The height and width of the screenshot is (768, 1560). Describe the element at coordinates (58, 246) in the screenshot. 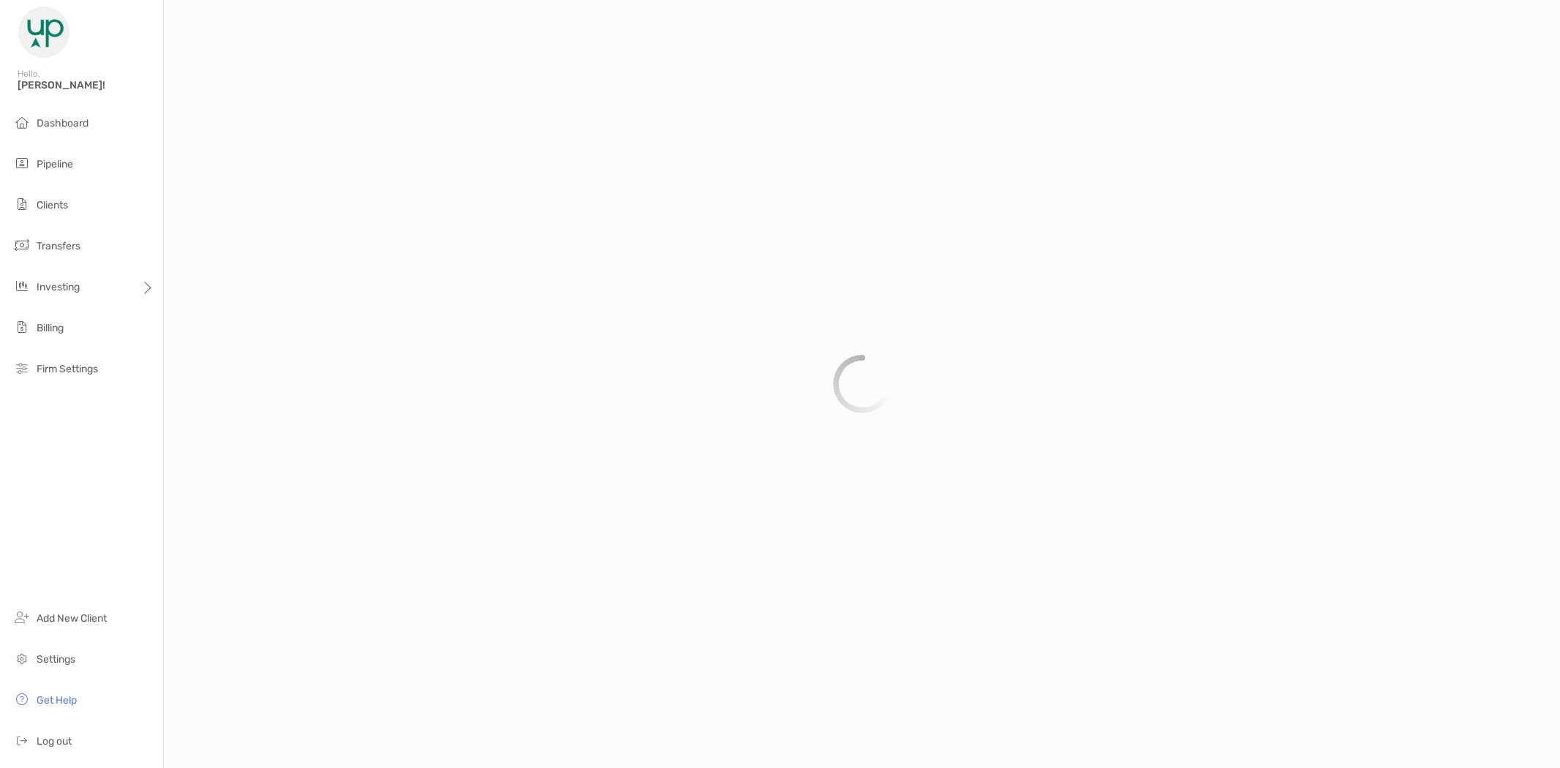

I see `span: Transfers` at that location.